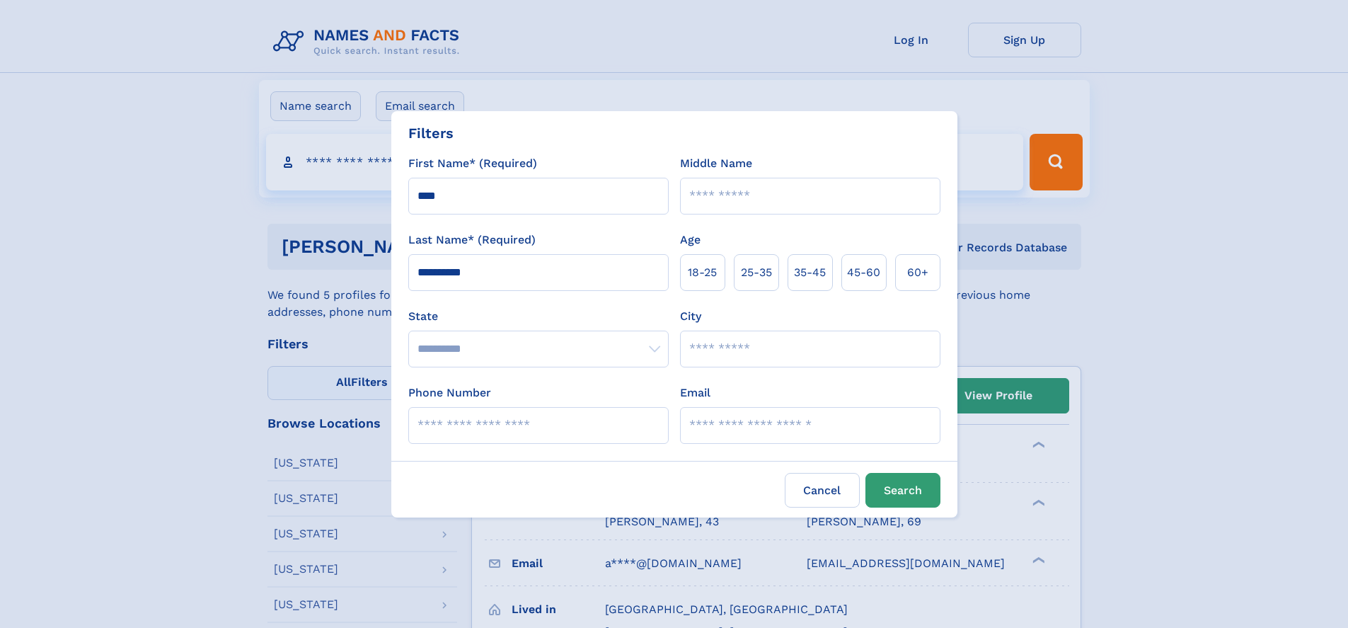 The width and height of the screenshot is (1348, 628). I want to click on span: 25‑35, so click(756, 272).